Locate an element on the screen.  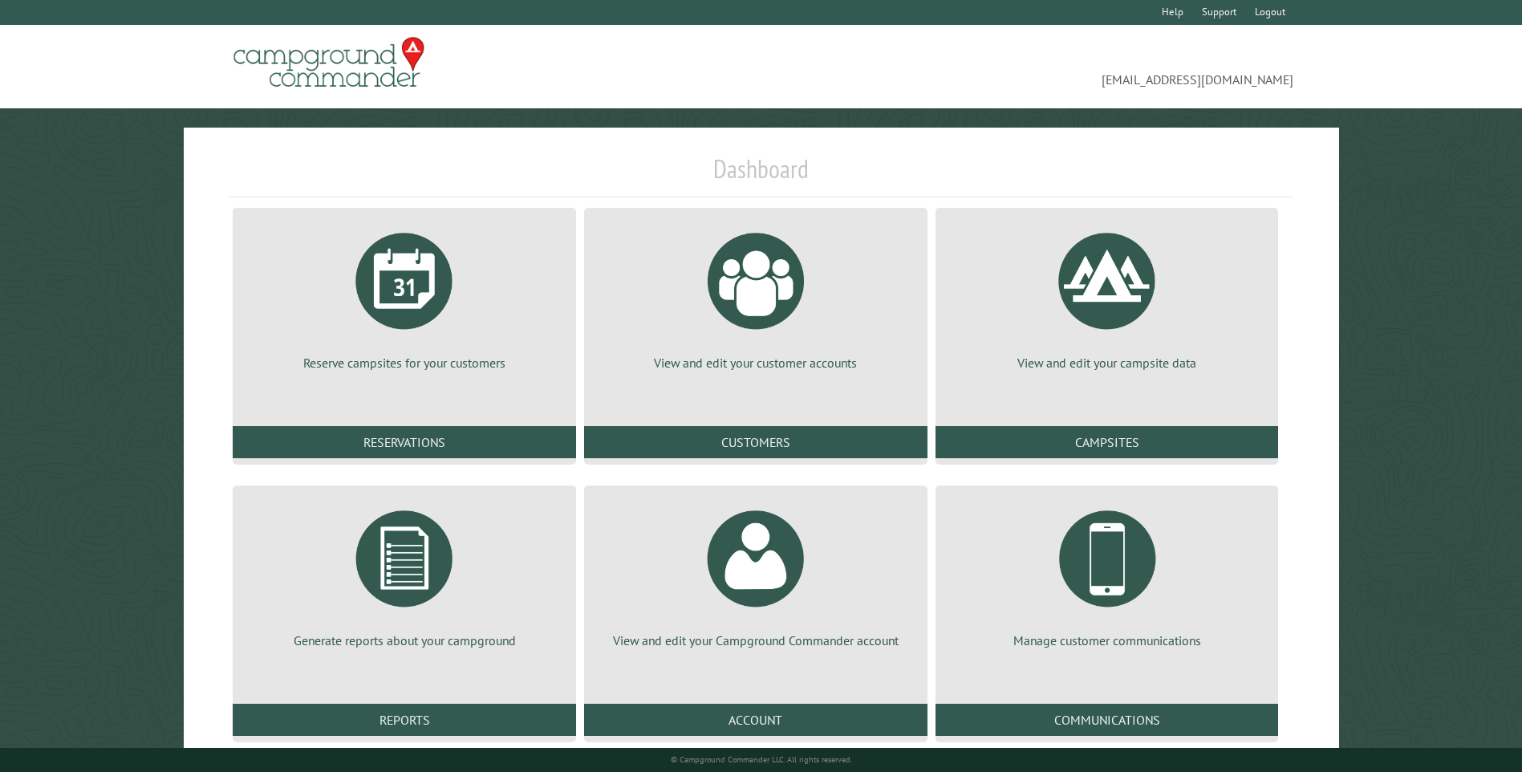
a: Reservations is located at coordinates (404, 442).